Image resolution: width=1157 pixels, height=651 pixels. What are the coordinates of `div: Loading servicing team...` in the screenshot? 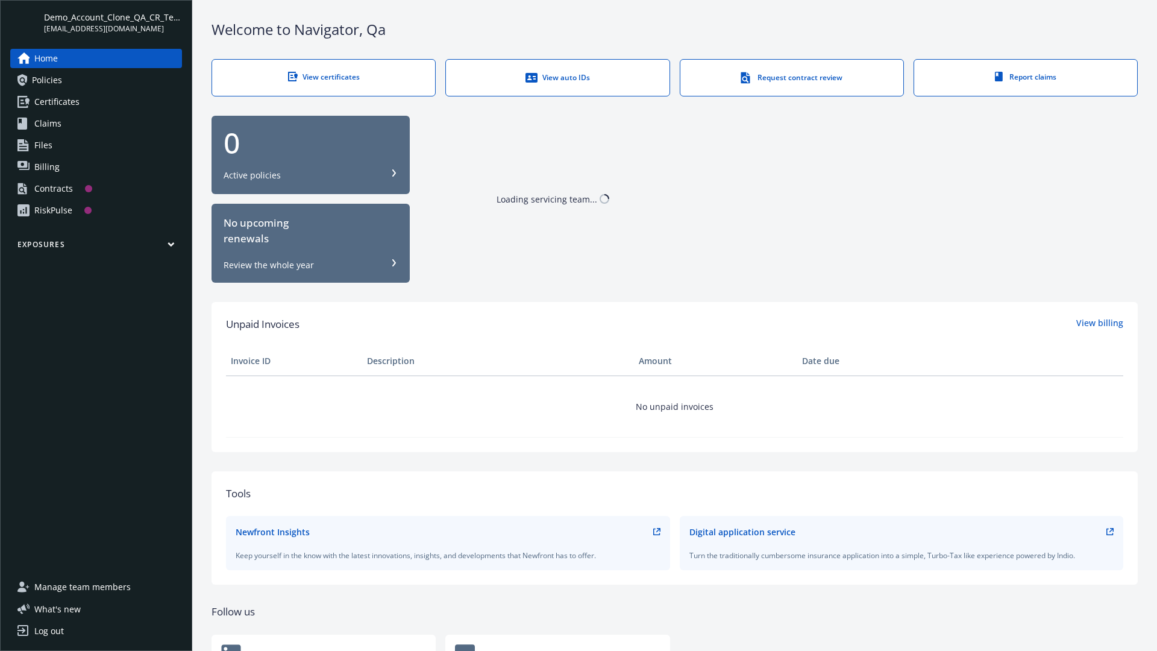 It's located at (547, 199).